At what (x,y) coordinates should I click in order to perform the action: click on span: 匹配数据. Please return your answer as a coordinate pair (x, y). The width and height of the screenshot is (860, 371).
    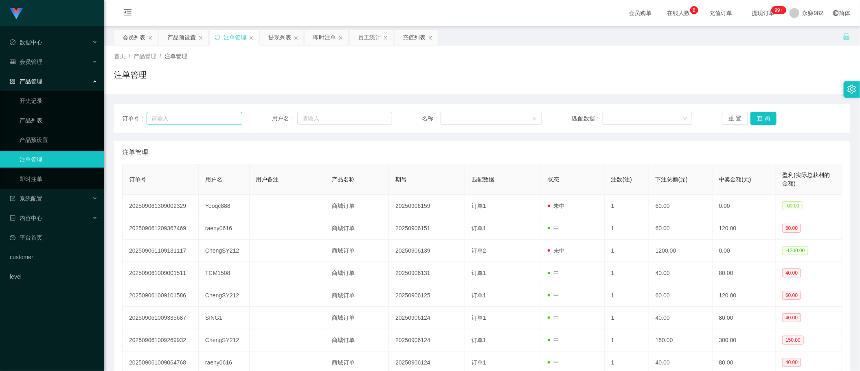
    Looking at the image, I should click on (483, 180).